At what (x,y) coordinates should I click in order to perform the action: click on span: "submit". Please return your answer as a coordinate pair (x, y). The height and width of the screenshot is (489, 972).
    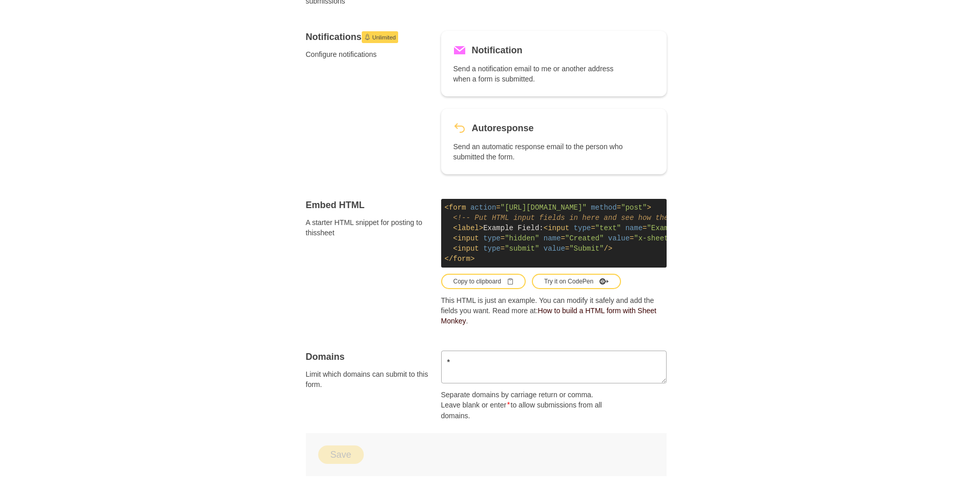
    Looking at the image, I should click on (522, 248).